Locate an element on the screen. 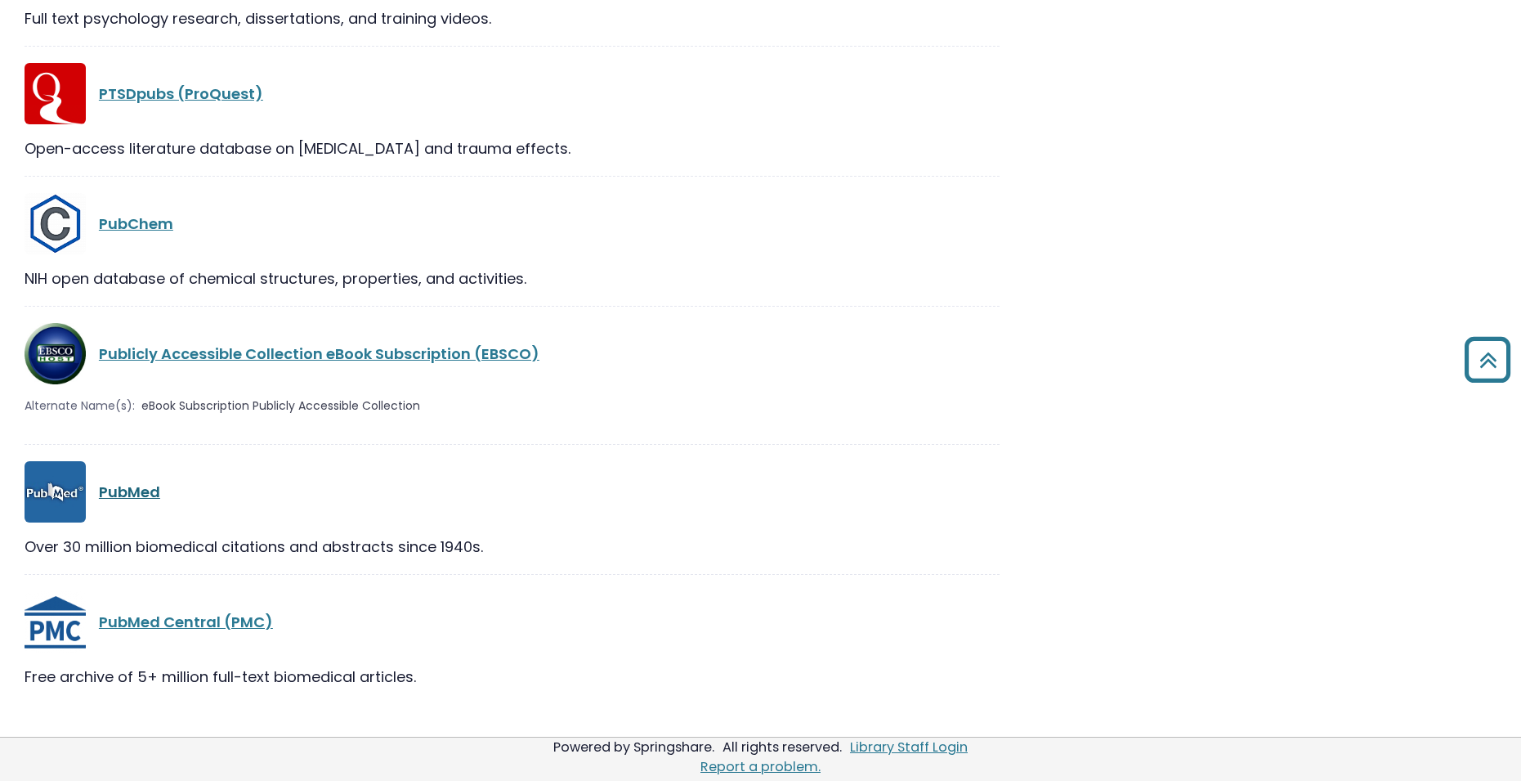 The image size is (1521, 781). a: PubChem is located at coordinates (136, 223).